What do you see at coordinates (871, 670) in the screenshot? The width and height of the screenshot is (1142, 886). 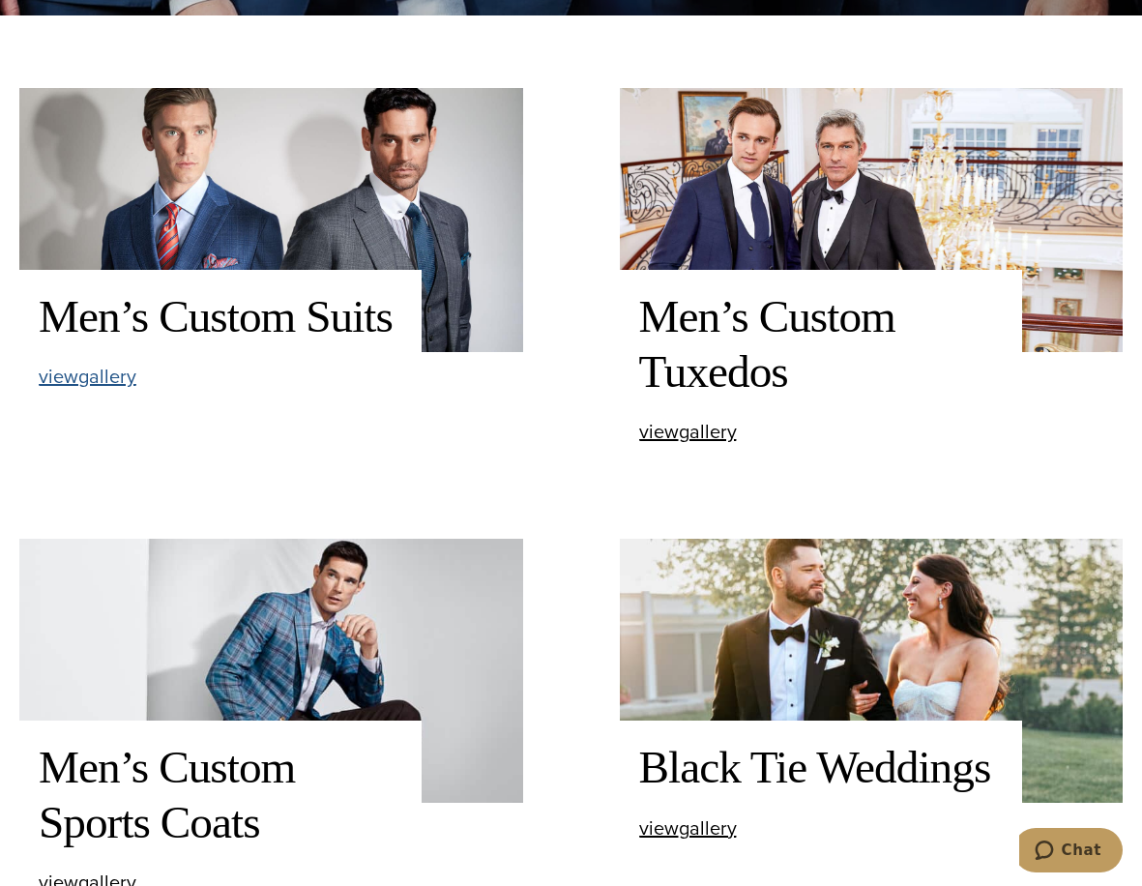 I see `img: Bride & groom outside. Bride wearing low cut wedding dress. Groom wearing wedding tuxedo by Zegna.` at bounding box center [871, 670].